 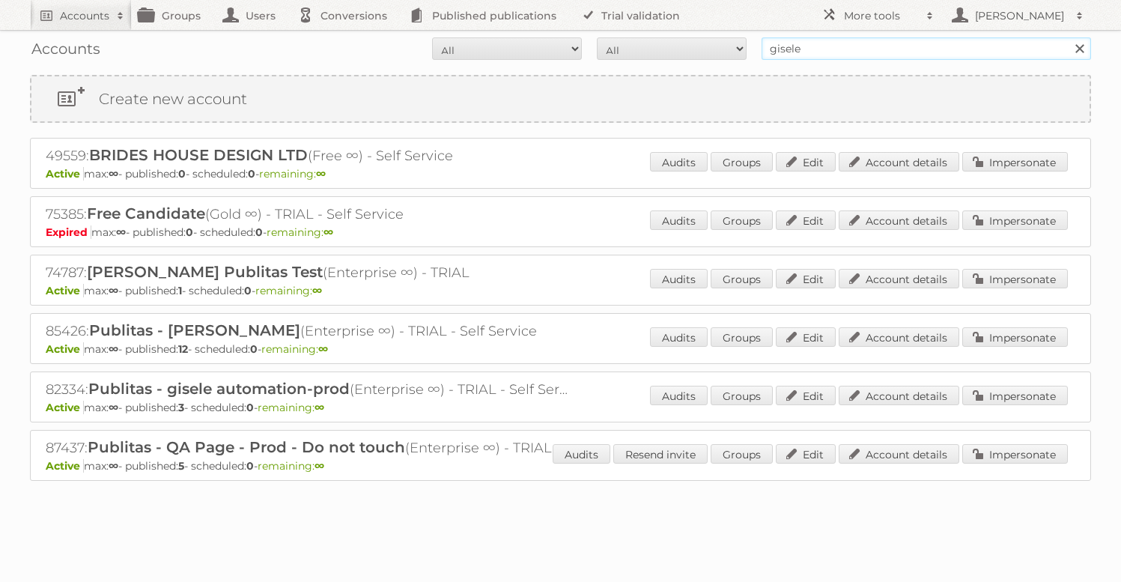 I want to click on span: Free Candidate, so click(x=146, y=213).